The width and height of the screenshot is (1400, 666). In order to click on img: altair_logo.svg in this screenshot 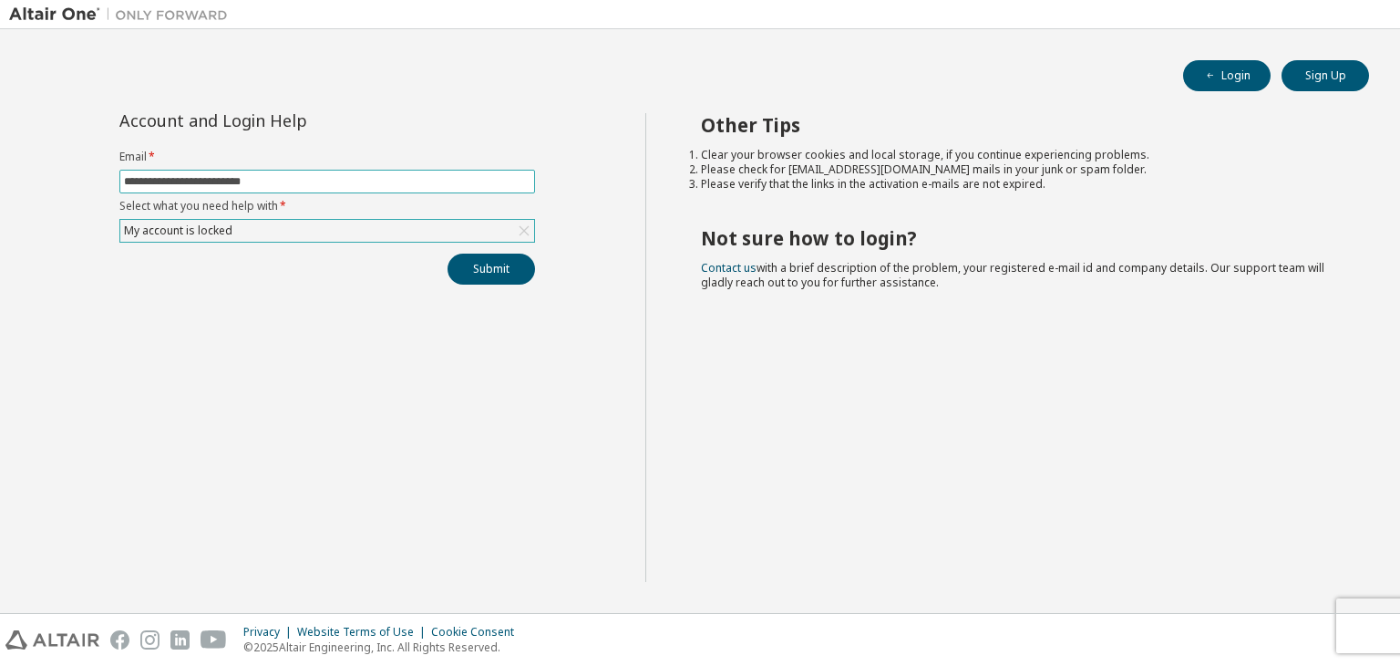, I will do `click(52, 639)`.